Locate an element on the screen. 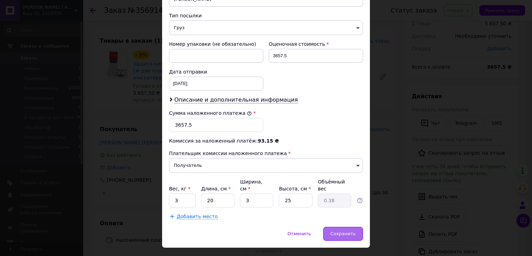 The height and width of the screenshot is (256, 532). span: Плательщик комиссии наложенного платежа is located at coordinates (228, 153).